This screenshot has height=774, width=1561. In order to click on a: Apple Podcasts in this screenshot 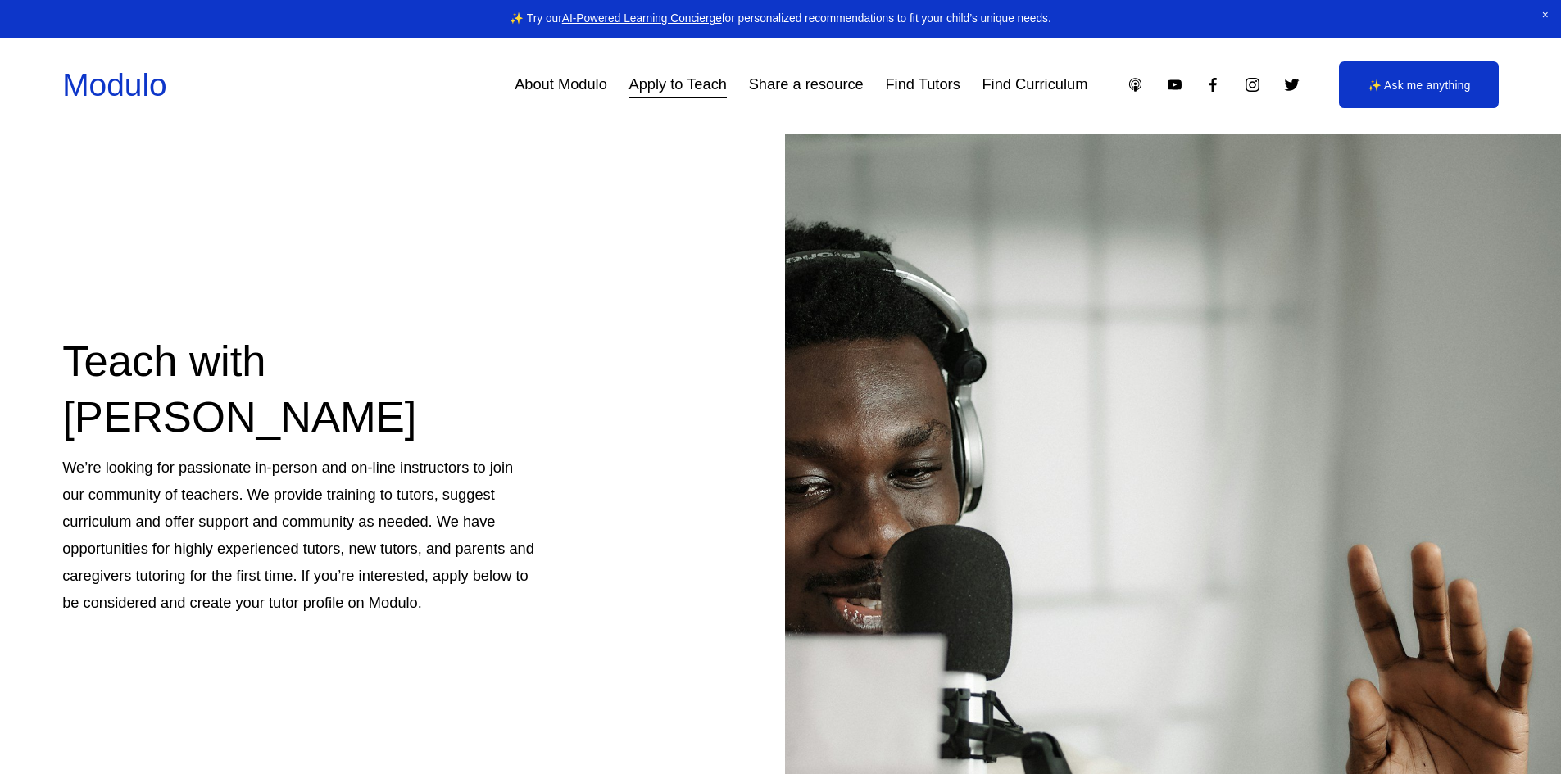, I will do `click(1135, 84)`.